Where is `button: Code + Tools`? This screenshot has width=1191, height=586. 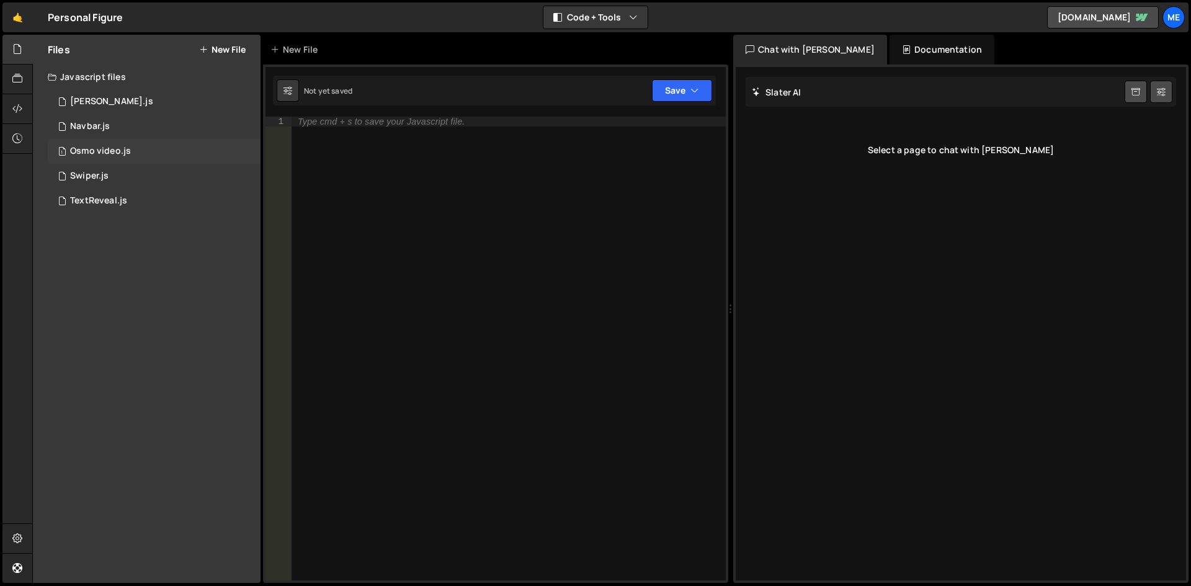
button: Code + Tools is located at coordinates (596, 17).